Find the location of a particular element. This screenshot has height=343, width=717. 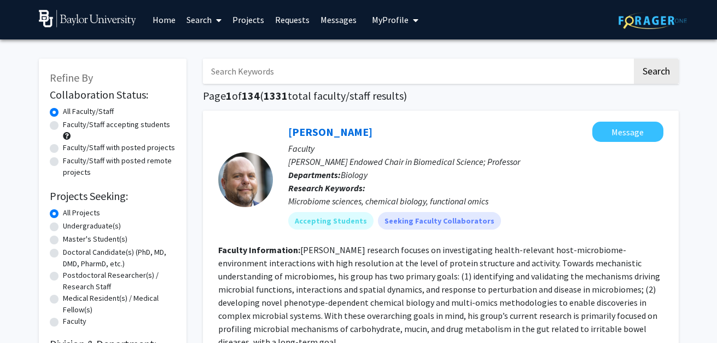

h1: Page of ( total faculty/staff results) is located at coordinates (441, 96).